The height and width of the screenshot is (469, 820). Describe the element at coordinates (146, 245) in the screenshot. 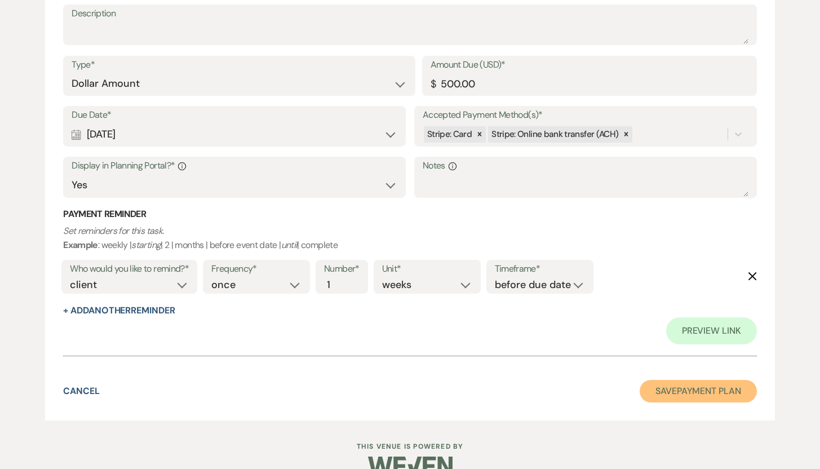

I see `i: starting` at that location.